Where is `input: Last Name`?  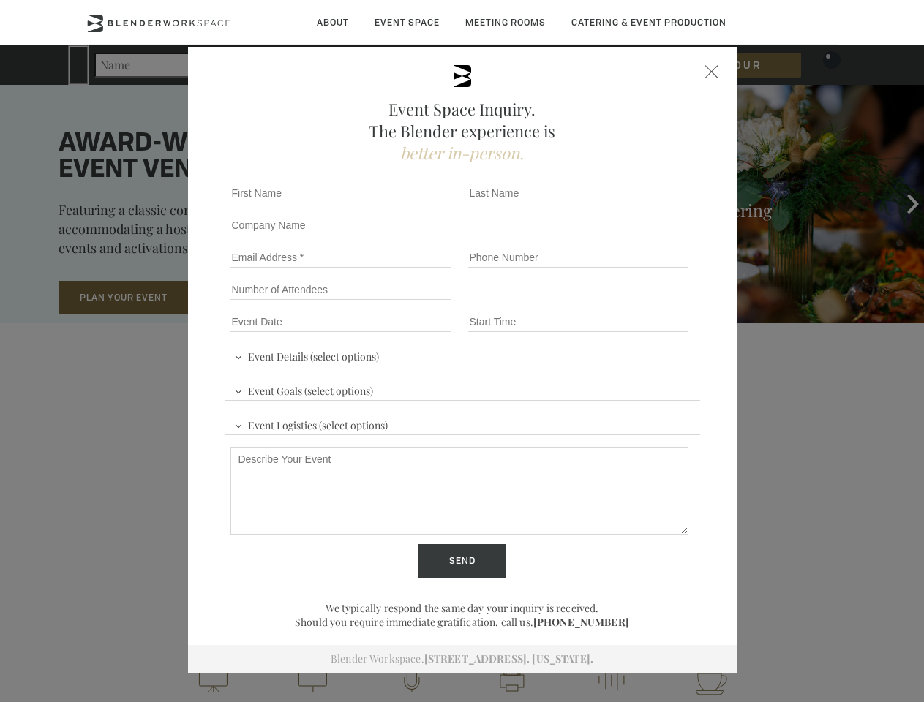
input: Last Name is located at coordinates (578, 193).